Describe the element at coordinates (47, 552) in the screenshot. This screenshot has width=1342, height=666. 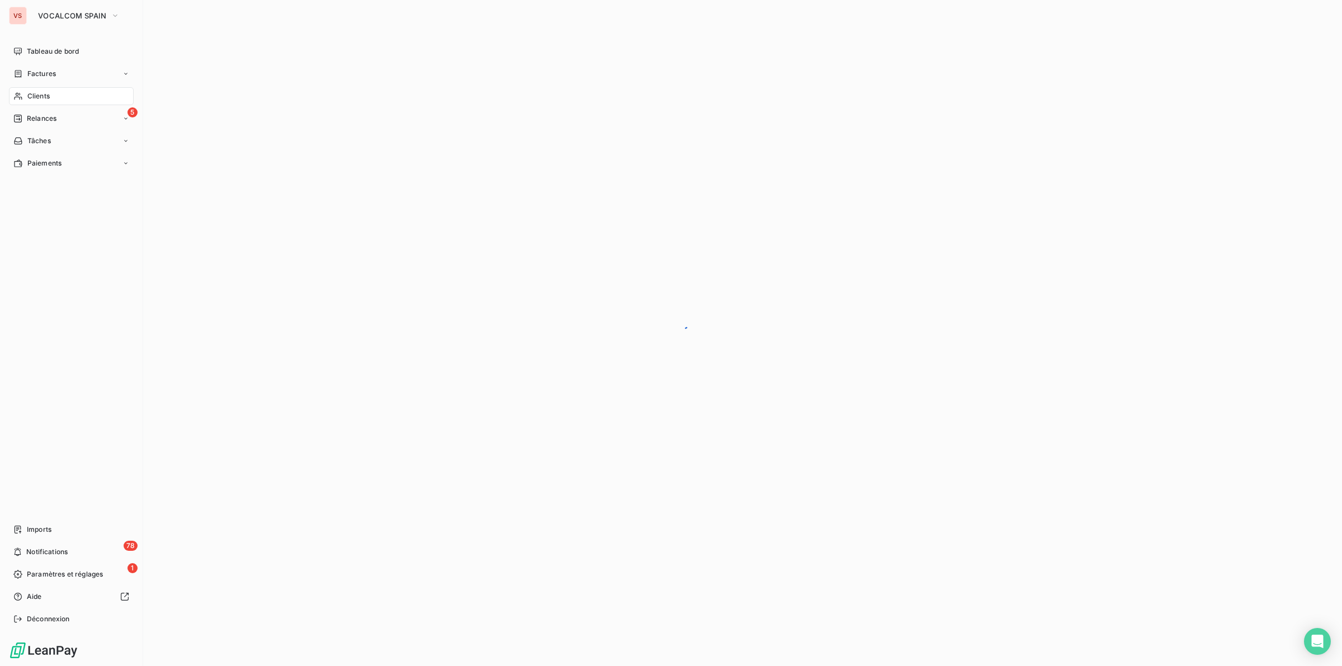
I see `span: Notifications` at that location.